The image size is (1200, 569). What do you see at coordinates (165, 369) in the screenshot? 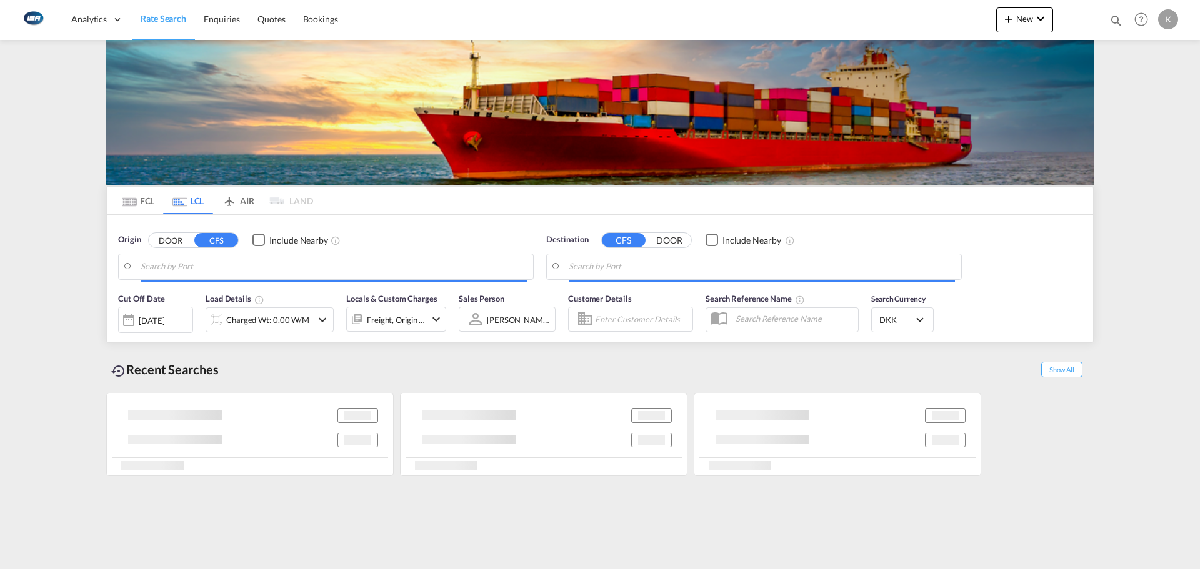
I see `div: Recent Searches` at bounding box center [165, 369].